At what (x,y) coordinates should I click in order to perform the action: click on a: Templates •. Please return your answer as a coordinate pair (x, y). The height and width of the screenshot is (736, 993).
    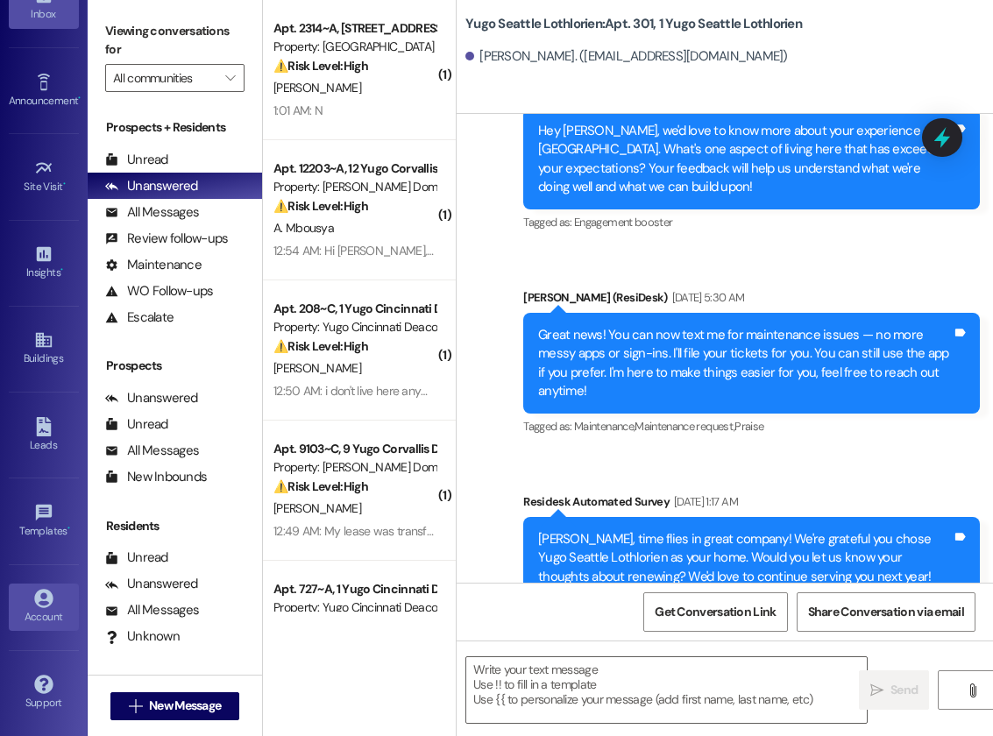
    Looking at the image, I should click on (44, 521).